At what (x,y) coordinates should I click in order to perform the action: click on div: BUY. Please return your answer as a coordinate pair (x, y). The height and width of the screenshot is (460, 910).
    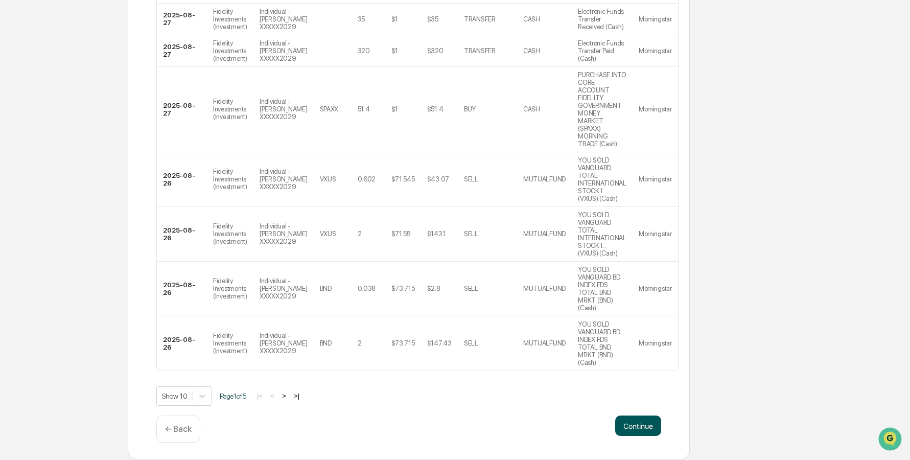
    Looking at the image, I should click on (470, 109).